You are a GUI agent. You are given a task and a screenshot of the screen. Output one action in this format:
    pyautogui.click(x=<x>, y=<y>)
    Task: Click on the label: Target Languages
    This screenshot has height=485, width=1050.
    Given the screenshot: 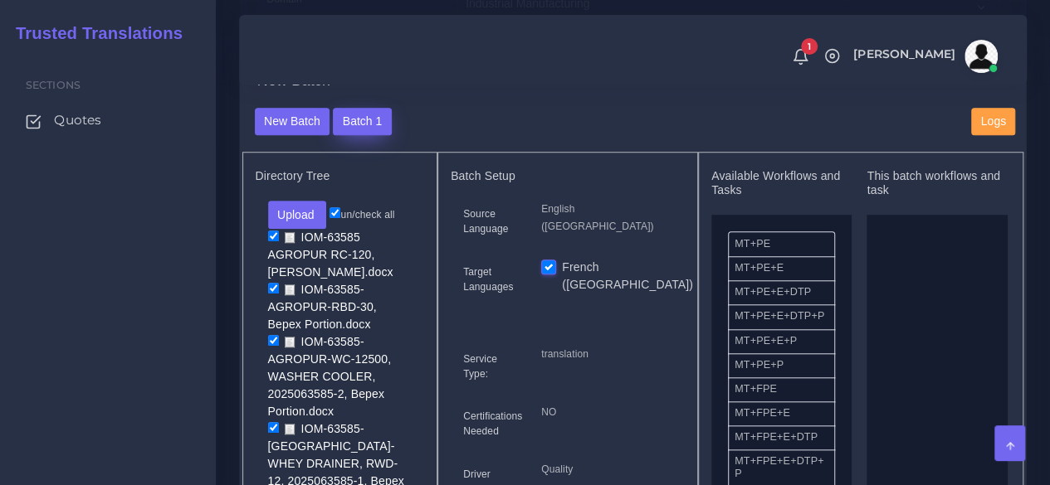 What is the action you would take?
    pyautogui.click(x=490, y=280)
    